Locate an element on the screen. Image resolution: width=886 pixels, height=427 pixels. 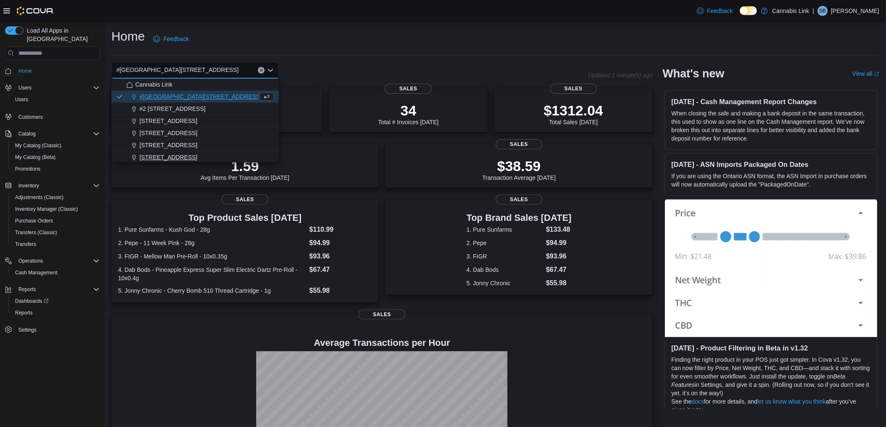
p: Updated 1 minute(s) ago is located at coordinates (620, 75).